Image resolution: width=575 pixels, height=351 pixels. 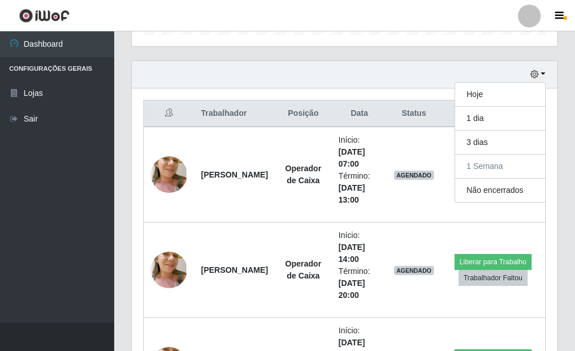 I want to click on button: 1 Semana, so click(x=500, y=167).